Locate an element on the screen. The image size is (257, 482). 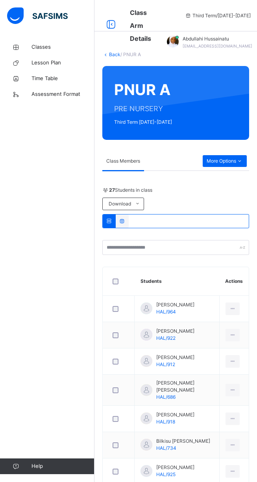
span: HAL/686 is located at coordinates (166, 397).